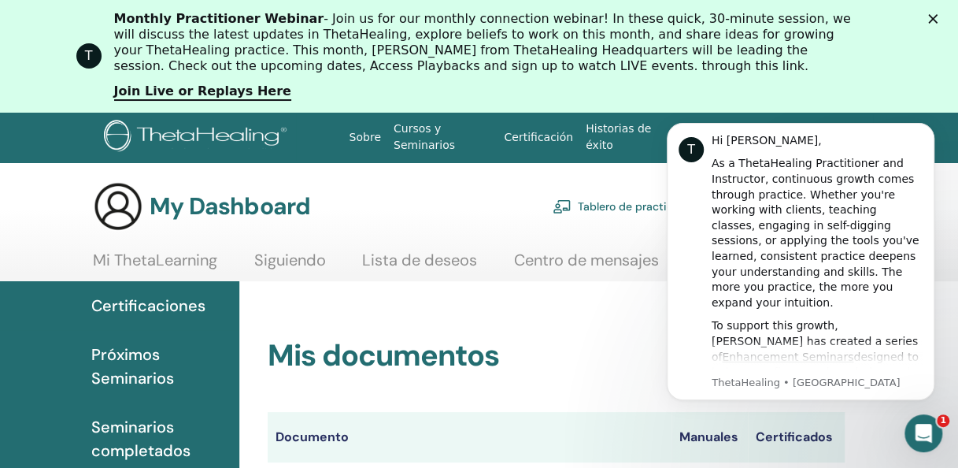  Describe the element at coordinates (943, 420) in the screenshot. I see `span: 1` at that location.